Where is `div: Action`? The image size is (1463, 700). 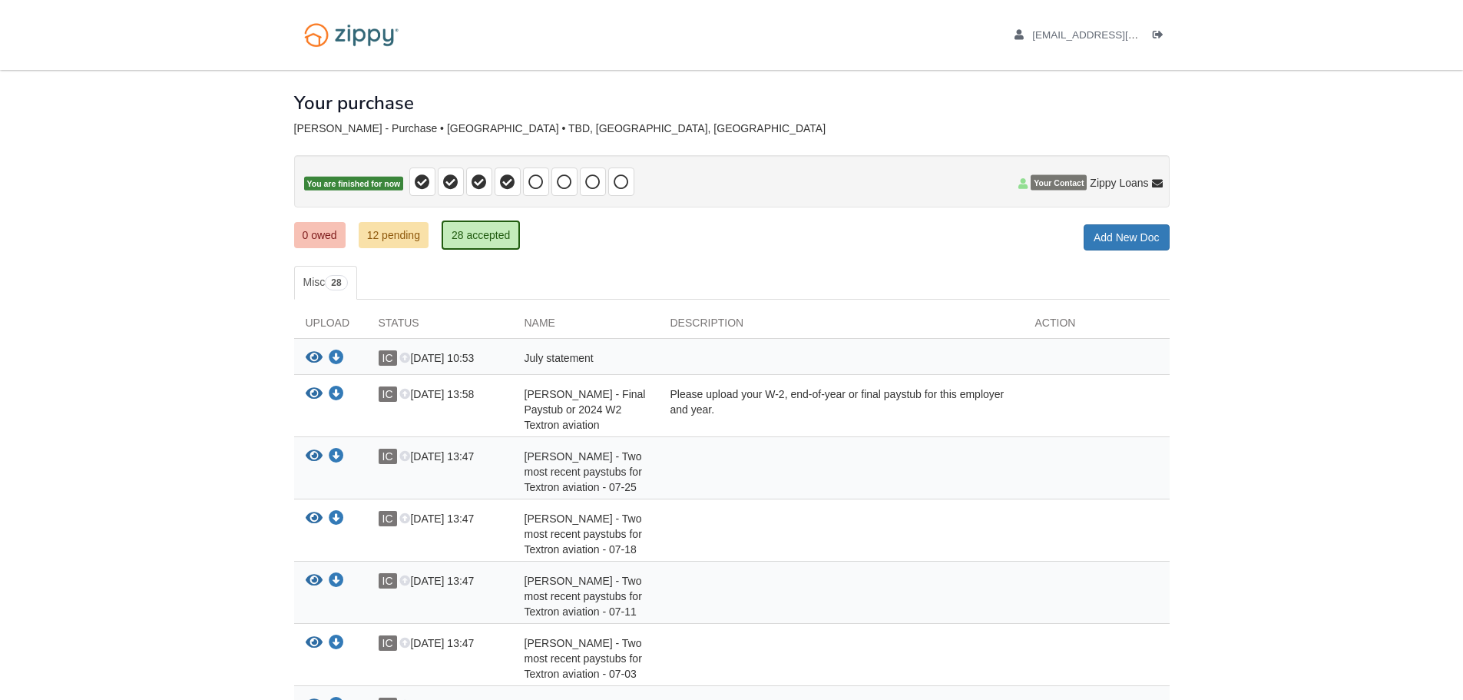 div: Action is located at coordinates (1097, 326).